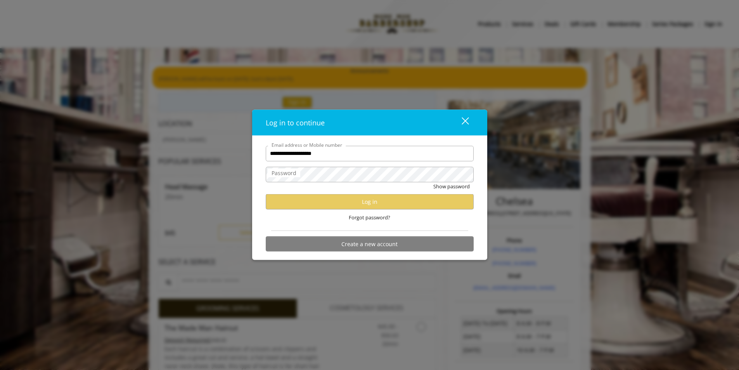  What do you see at coordinates (452, 186) in the screenshot?
I see `button: Show password` at bounding box center [452, 186].